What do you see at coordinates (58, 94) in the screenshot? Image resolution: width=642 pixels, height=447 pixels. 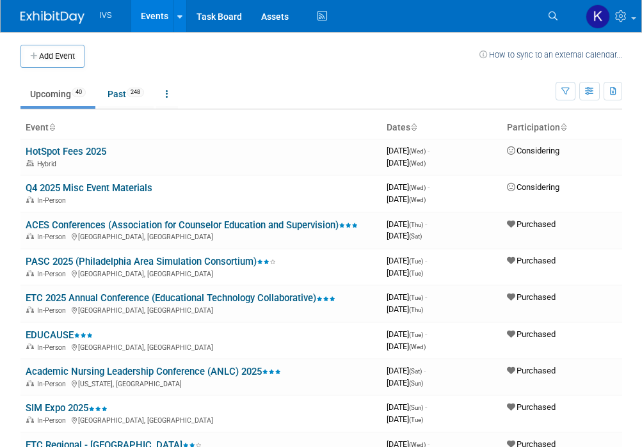 I see `a: Upcoming40` at bounding box center [58, 94].